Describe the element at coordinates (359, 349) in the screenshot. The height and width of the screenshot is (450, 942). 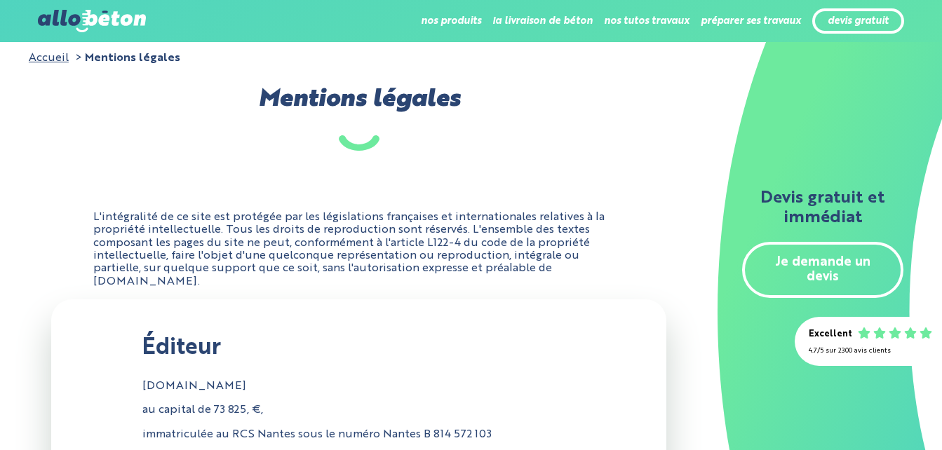
I see `h2: Éditeur` at that location.